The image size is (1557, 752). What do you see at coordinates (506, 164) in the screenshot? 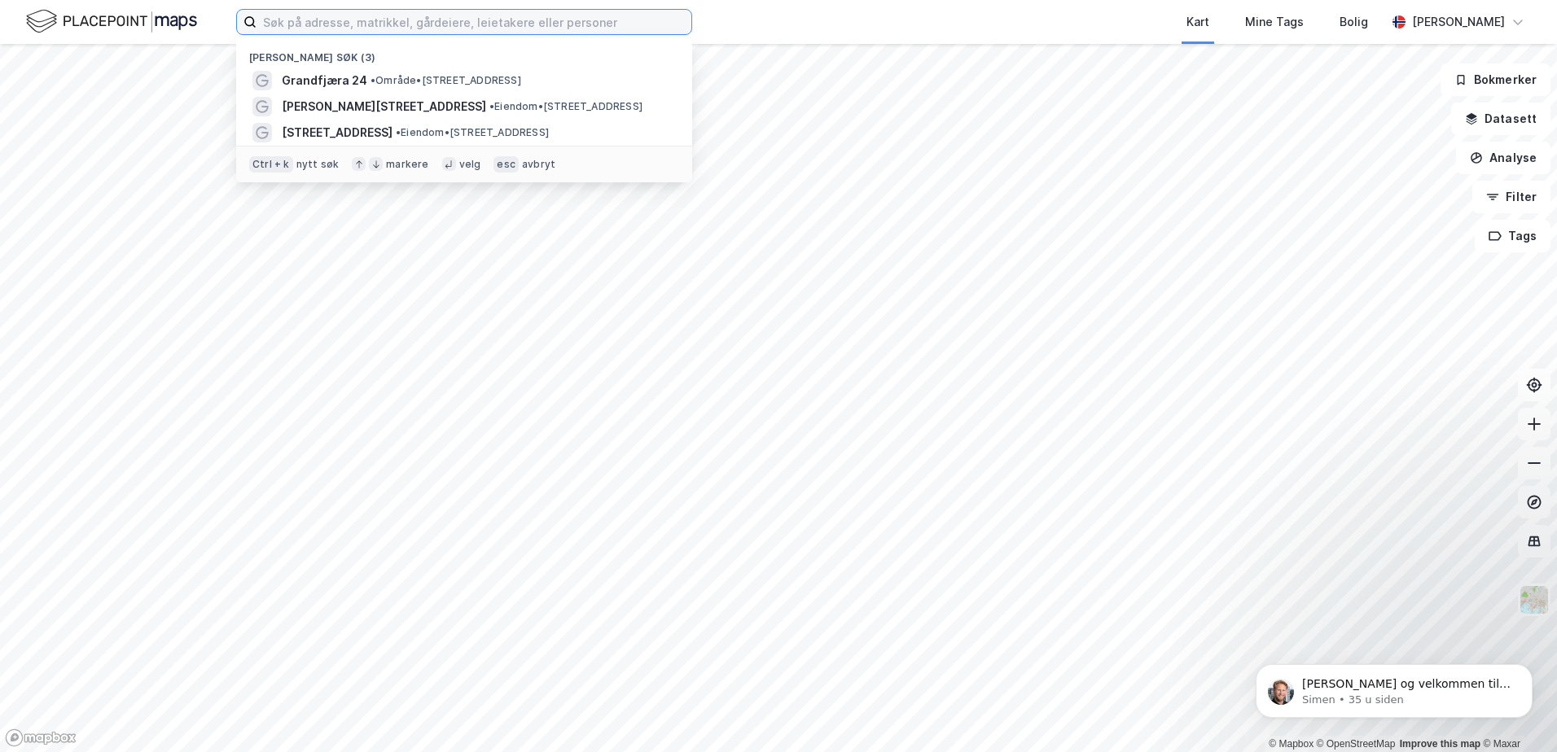
I see `div: esc` at bounding box center [506, 164].